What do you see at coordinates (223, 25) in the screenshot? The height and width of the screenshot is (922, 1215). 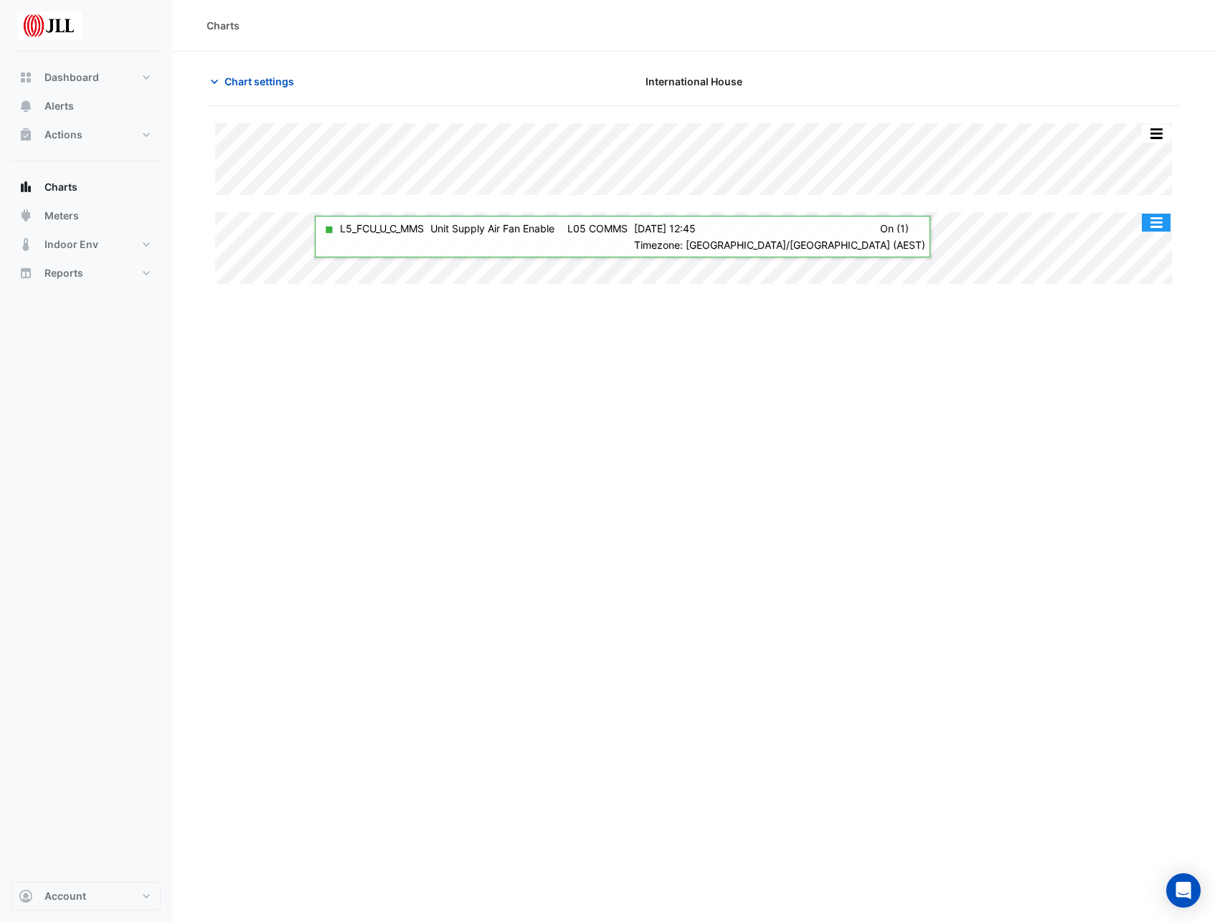 I see `div: Charts` at bounding box center [223, 25].